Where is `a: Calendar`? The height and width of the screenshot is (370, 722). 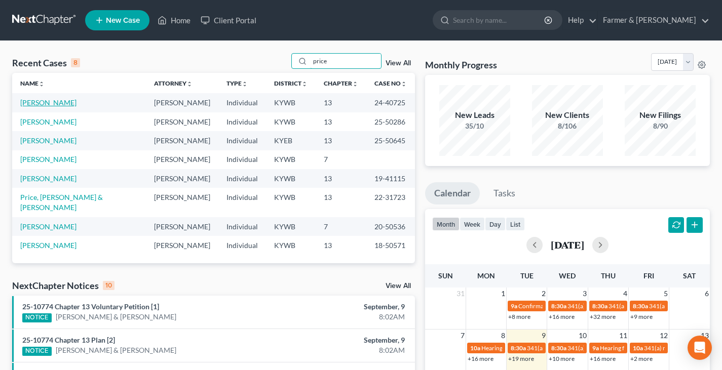
a: Calendar is located at coordinates (452, 193).